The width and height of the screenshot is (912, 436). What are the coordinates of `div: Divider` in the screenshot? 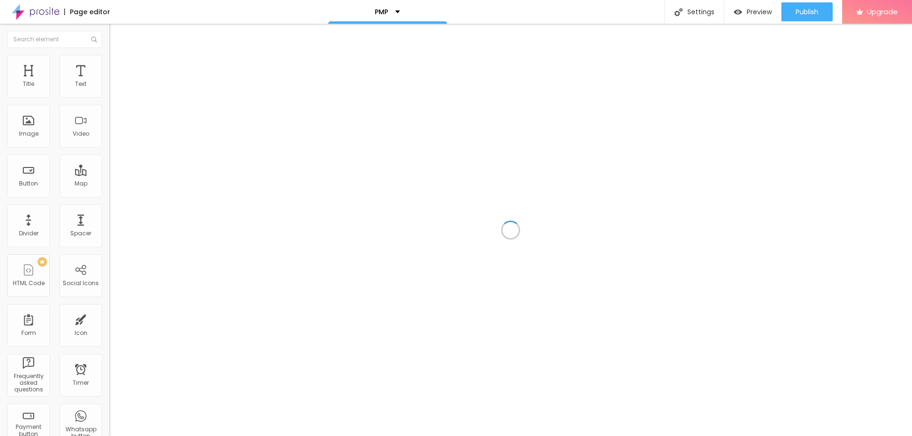 It's located at (28, 234).